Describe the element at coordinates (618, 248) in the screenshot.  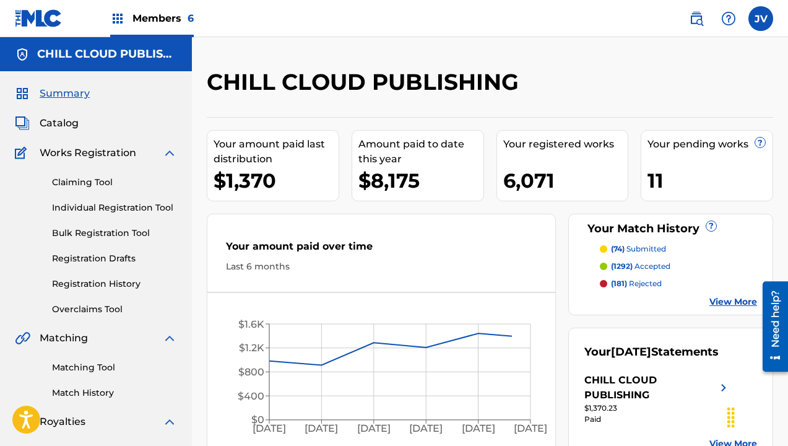
I see `span: (74)` at that location.